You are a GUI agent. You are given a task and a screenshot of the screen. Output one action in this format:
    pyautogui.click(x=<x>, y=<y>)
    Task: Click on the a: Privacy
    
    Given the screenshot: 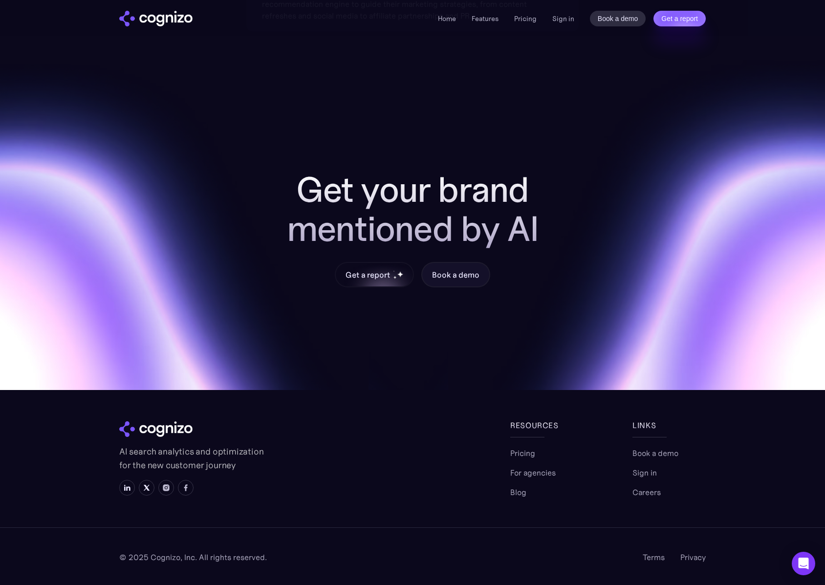 What is the action you would take?
    pyautogui.click(x=693, y=557)
    